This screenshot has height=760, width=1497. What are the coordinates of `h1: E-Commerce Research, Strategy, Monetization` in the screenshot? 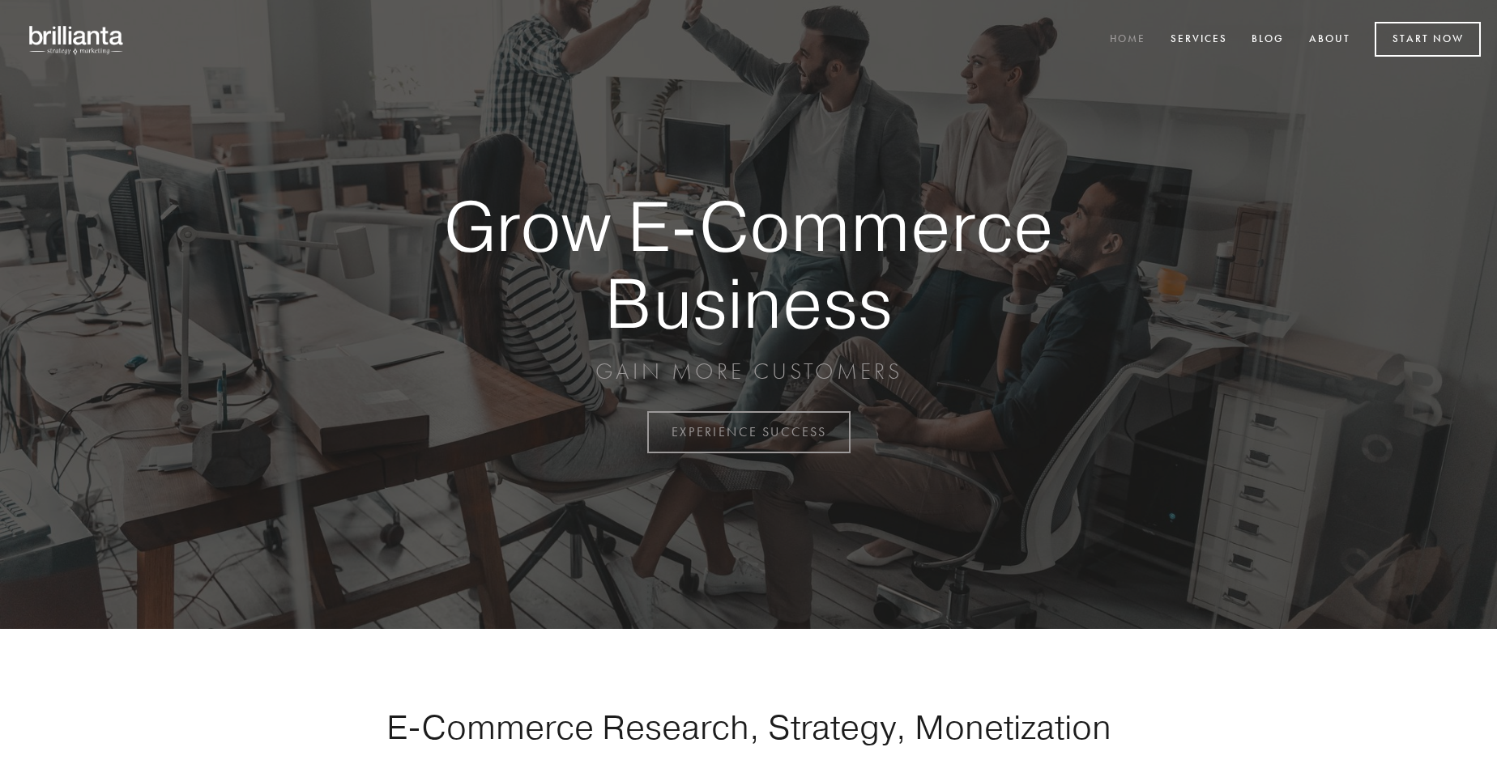 It's located at (748, 727).